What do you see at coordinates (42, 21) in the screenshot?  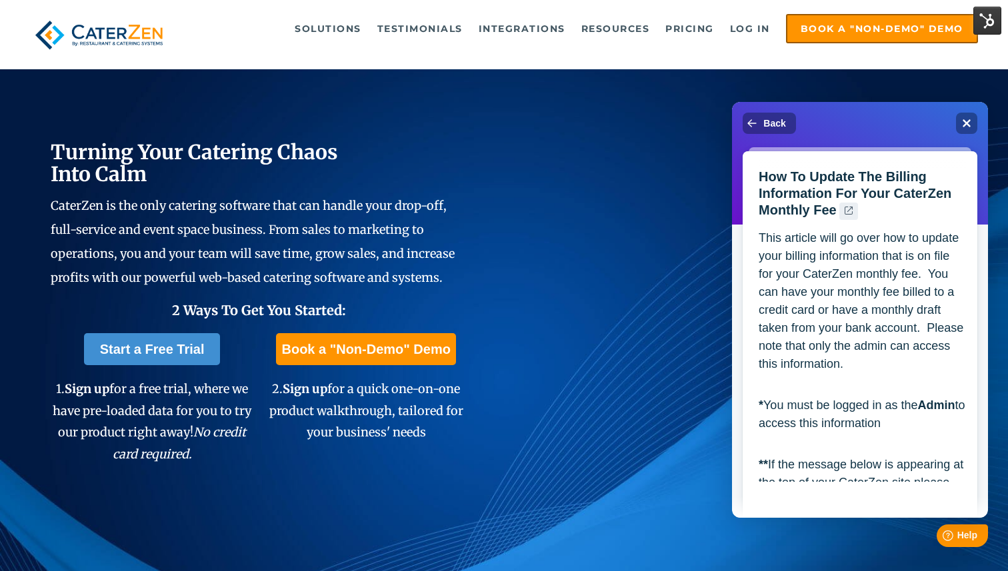 I see `span: Back` at bounding box center [42, 21].